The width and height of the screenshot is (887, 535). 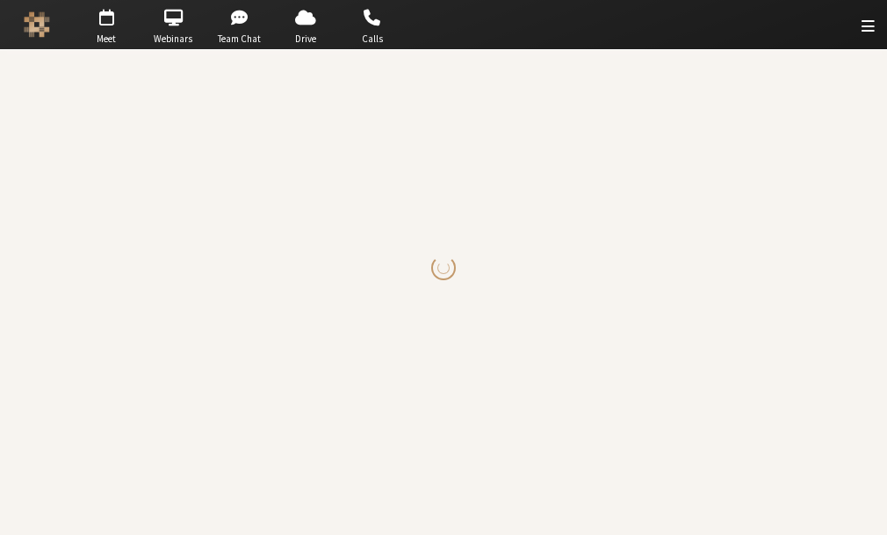 What do you see at coordinates (106, 39) in the screenshot?
I see `span: Meet` at bounding box center [106, 39].